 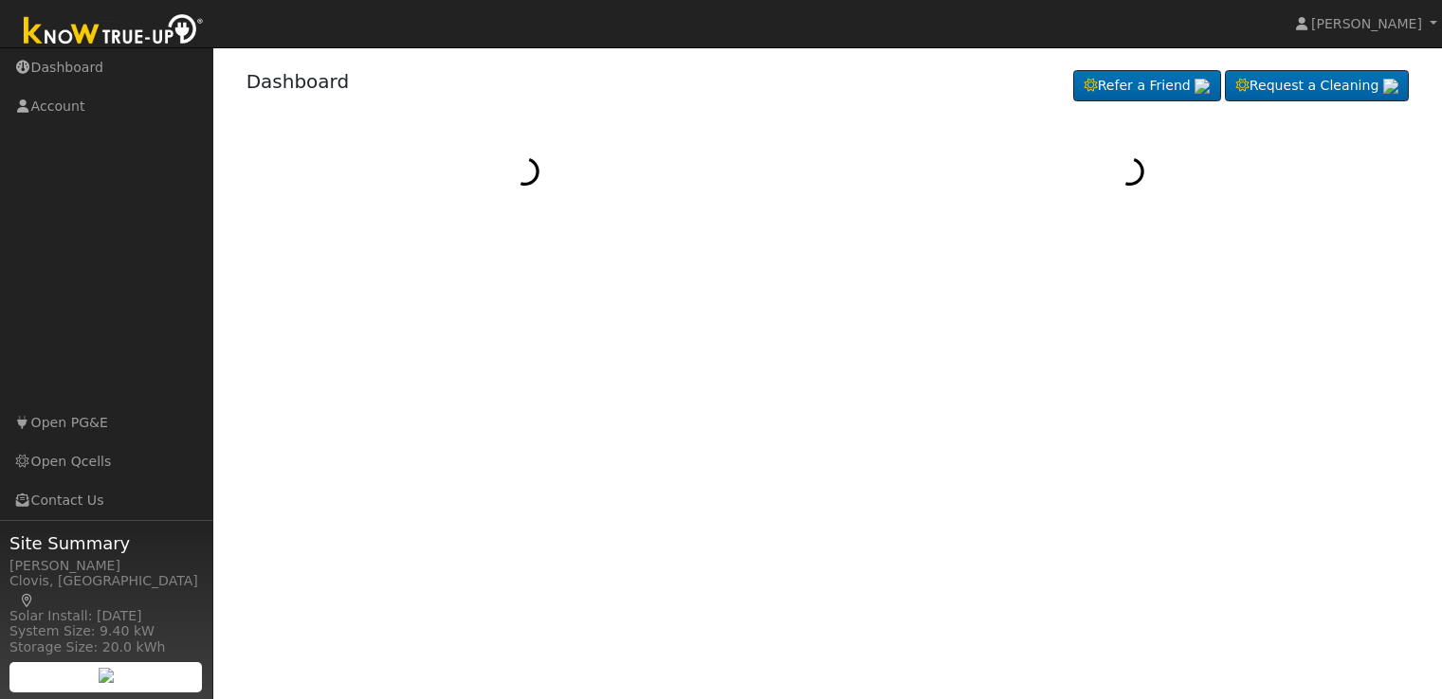 I want to click on div: System Size: 9.40 kW, so click(x=106, y=631).